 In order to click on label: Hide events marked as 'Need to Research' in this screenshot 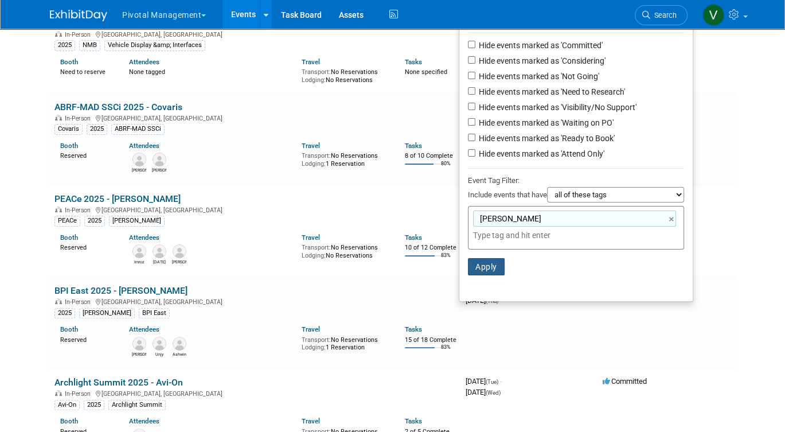, I will do `click(550, 92)`.